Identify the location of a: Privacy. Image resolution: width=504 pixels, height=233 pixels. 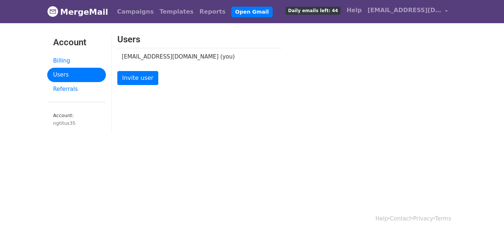
(423, 219).